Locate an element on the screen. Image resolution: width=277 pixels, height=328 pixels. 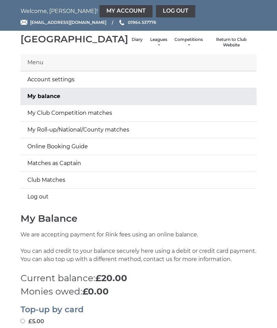
a: Online Booking Guide is located at coordinates (138, 147).